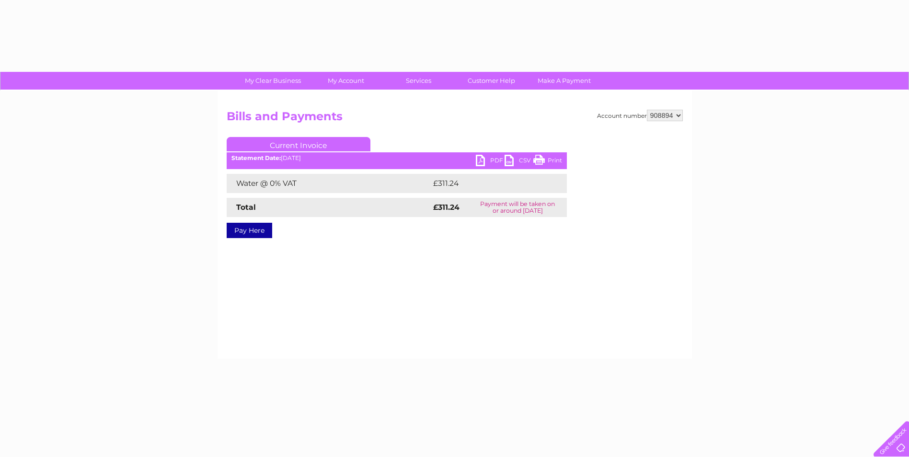 This screenshot has height=457, width=909. Describe the element at coordinates (490, 161) in the screenshot. I see `a: PDF` at that location.